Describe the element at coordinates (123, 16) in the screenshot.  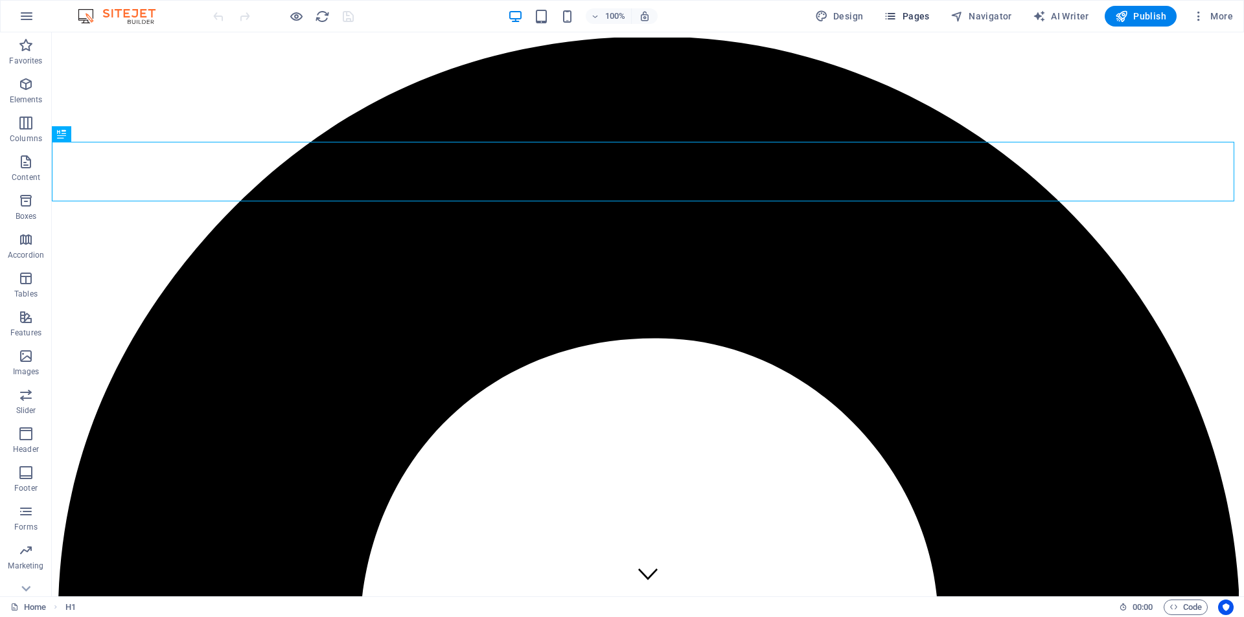
I see `img: Editor Logo` at that location.